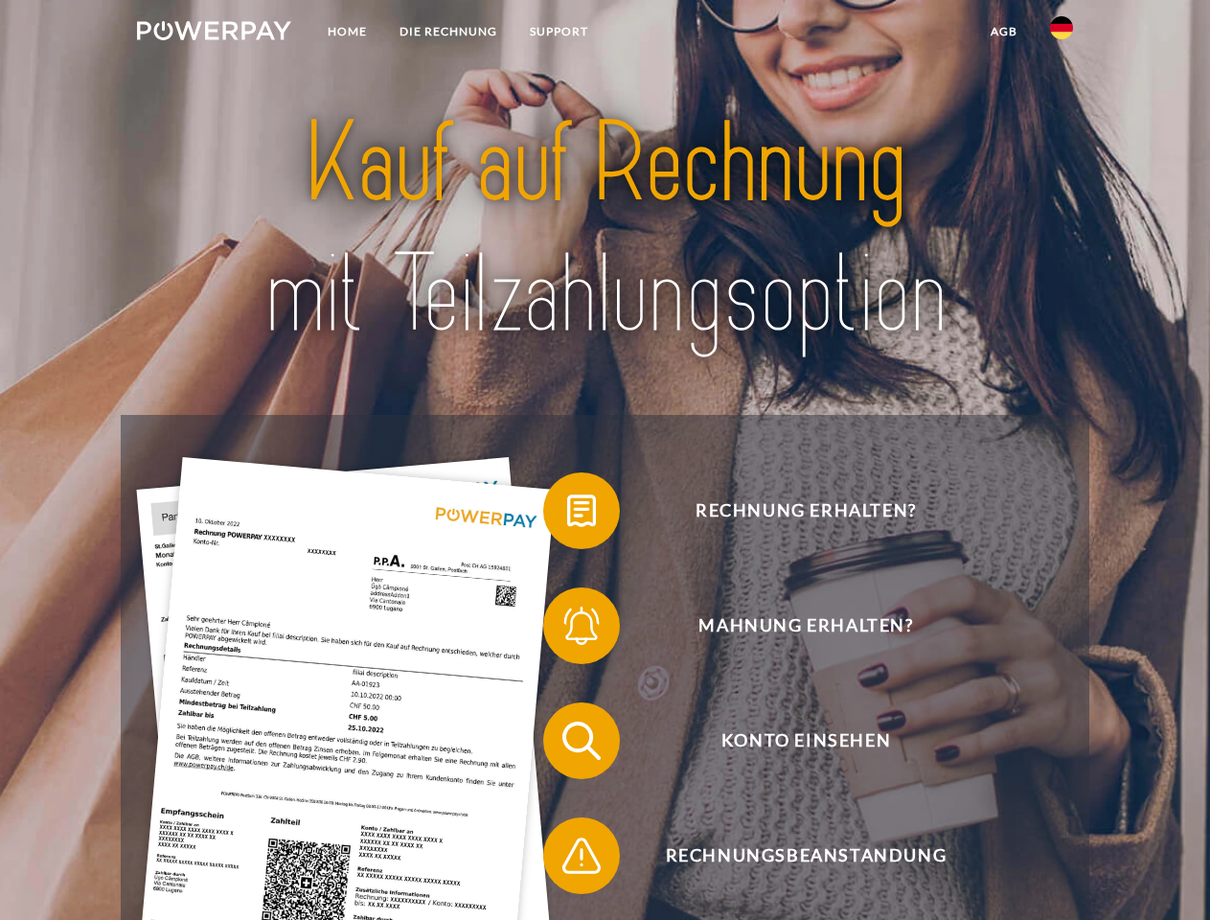 This screenshot has width=1210, height=920. I want to click on a: Konto einsehen, so click(792, 741).